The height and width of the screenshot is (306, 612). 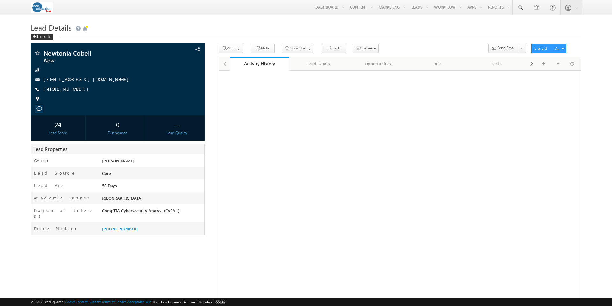 I want to click on div: Core, so click(x=152, y=174).